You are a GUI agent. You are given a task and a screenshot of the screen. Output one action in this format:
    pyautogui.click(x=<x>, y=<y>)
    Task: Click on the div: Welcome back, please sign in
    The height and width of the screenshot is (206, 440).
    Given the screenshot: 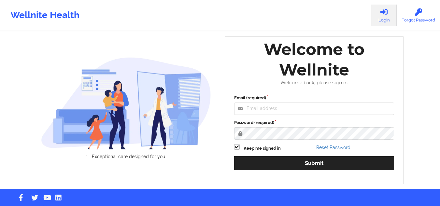 What is the action you would take?
    pyautogui.click(x=315, y=83)
    